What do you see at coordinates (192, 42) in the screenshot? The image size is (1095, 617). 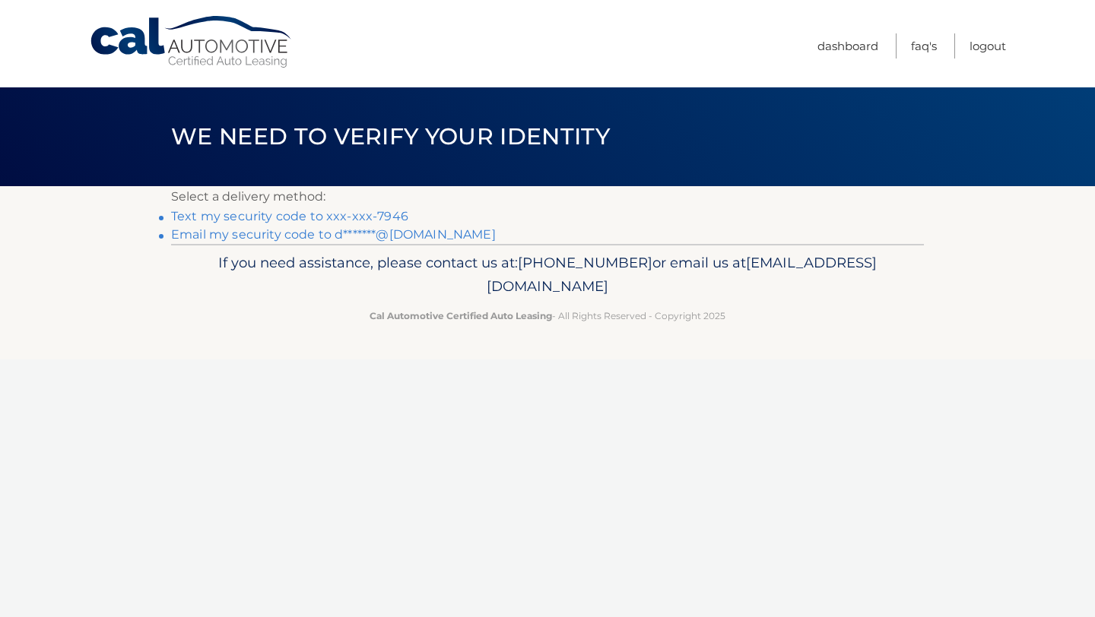 I see `a: Cal Automotive` at bounding box center [192, 42].